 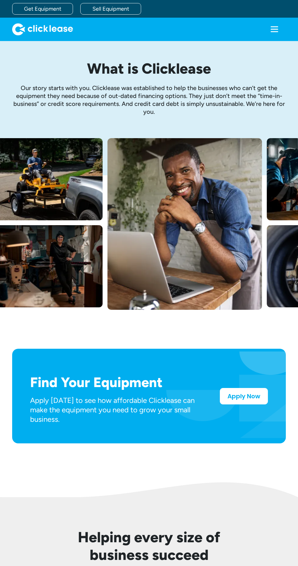 I want to click on a: Get Equipment, so click(x=43, y=9).